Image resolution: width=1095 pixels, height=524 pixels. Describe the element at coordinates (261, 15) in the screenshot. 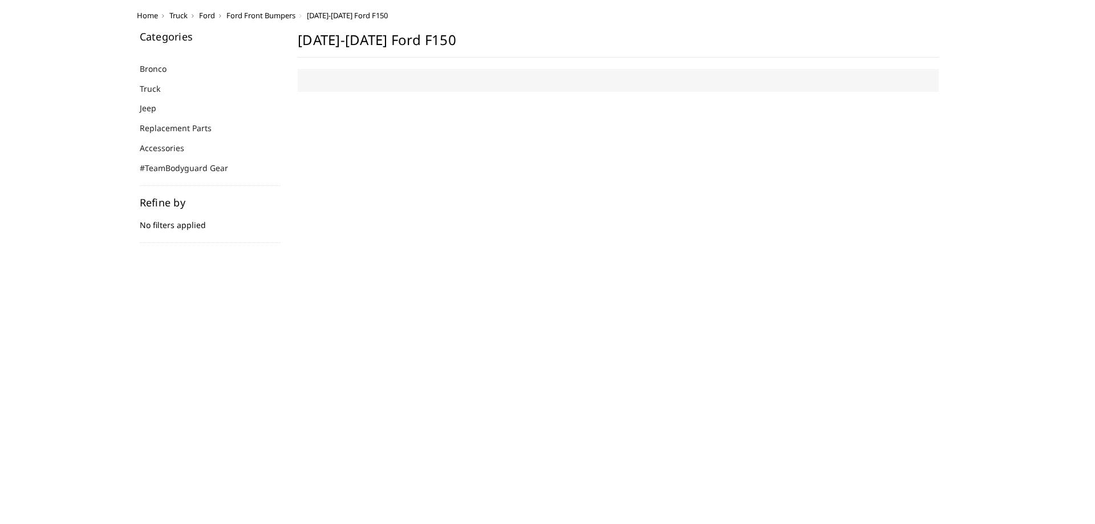

I see `a: Ford Front Bumpers` at that location.